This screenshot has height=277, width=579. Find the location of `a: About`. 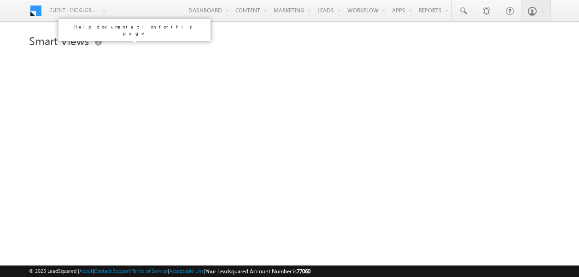

a: About is located at coordinates (86, 271).